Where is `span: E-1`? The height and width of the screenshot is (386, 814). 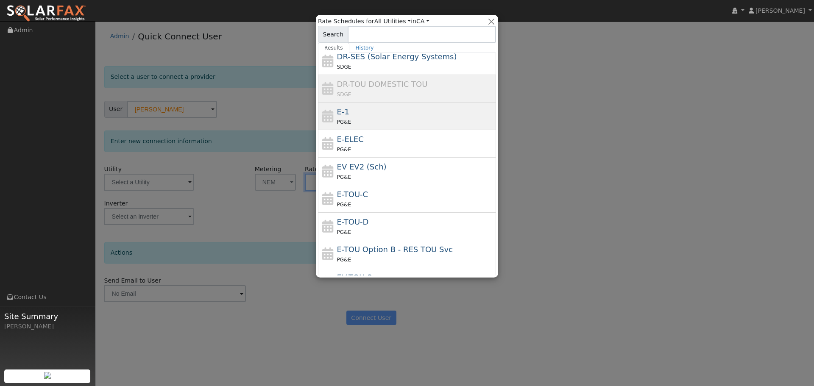
span: E-1 is located at coordinates (343, 112).